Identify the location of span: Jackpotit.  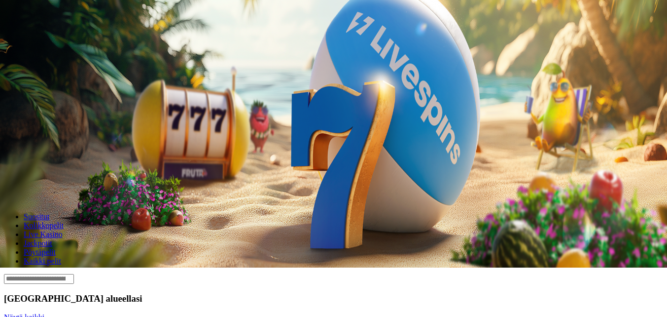
(38, 243).